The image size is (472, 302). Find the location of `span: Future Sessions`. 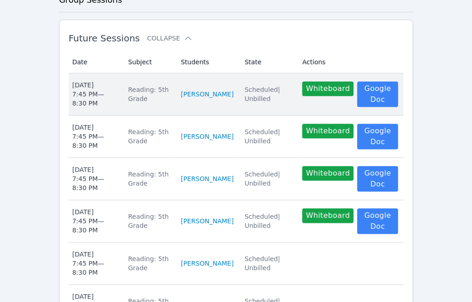

span: Future Sessions is located at coordinates (104, 38).